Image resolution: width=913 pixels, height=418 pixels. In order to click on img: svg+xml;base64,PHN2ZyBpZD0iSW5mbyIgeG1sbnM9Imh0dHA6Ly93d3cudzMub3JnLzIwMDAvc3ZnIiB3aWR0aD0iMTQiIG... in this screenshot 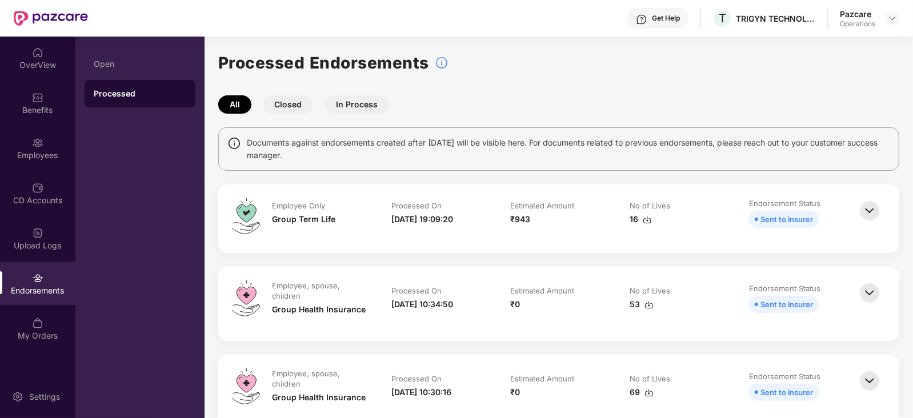, I will do `click(234, 143)`.